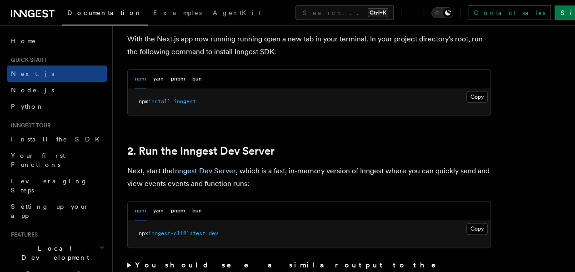 This screenshot has width=575, height=272. I want to click on a: Node.js, so click(57, 90).